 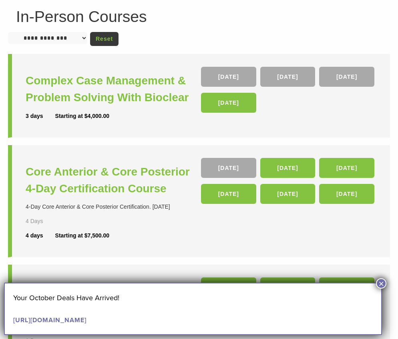 I want to click on div: 4 days, so click(x=40, y=236).